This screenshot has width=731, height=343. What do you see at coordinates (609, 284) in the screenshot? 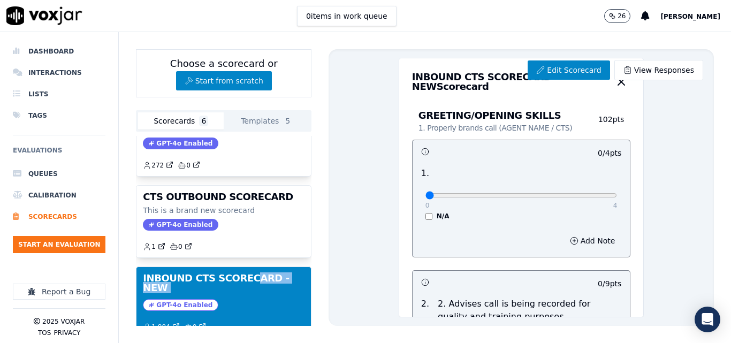
I see `p: 0 / 9 pts` at bounding box center [609, 284].